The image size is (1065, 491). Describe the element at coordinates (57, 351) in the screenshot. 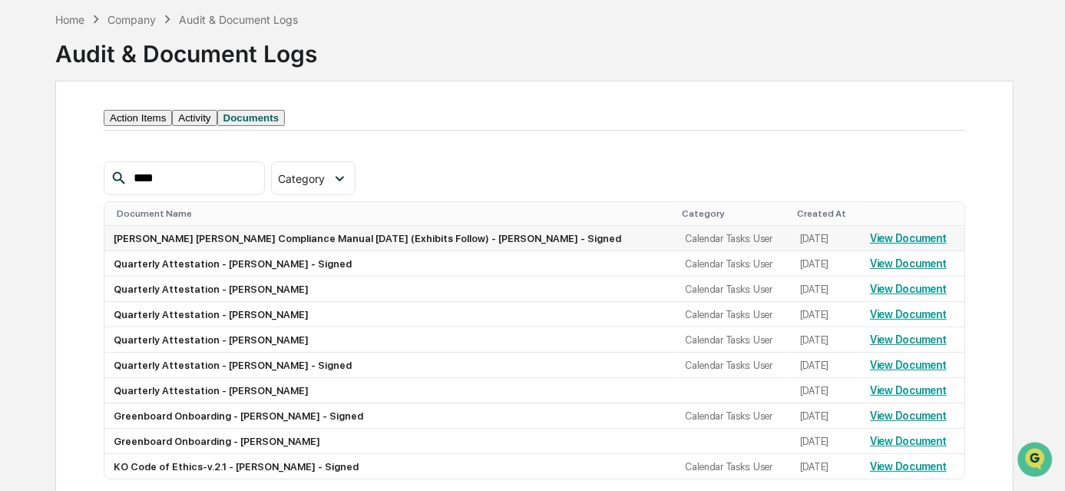

I see `a: 🖐️Preclearance` at that location.